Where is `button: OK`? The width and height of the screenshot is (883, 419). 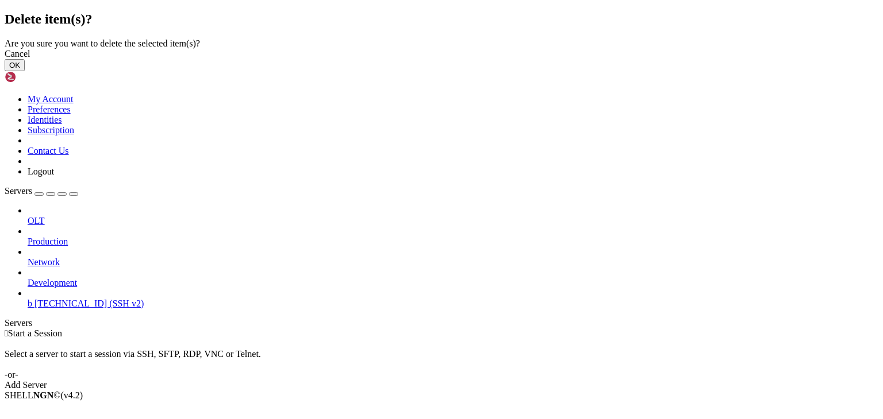 button: OK is located at coordinates (14, 65).